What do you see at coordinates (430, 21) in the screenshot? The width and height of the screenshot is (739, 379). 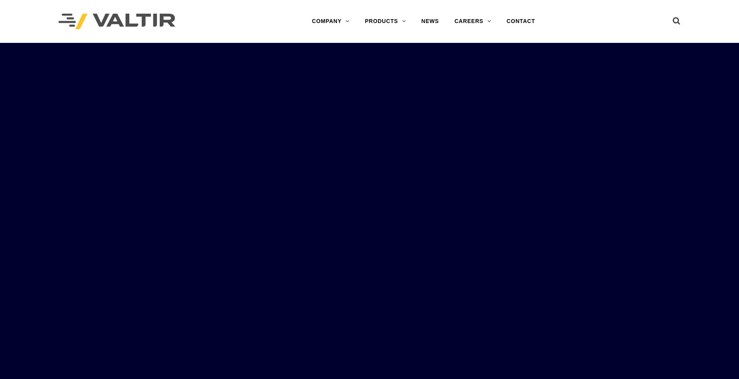 I see `a: NEWS` at bounding box center [430, 21].